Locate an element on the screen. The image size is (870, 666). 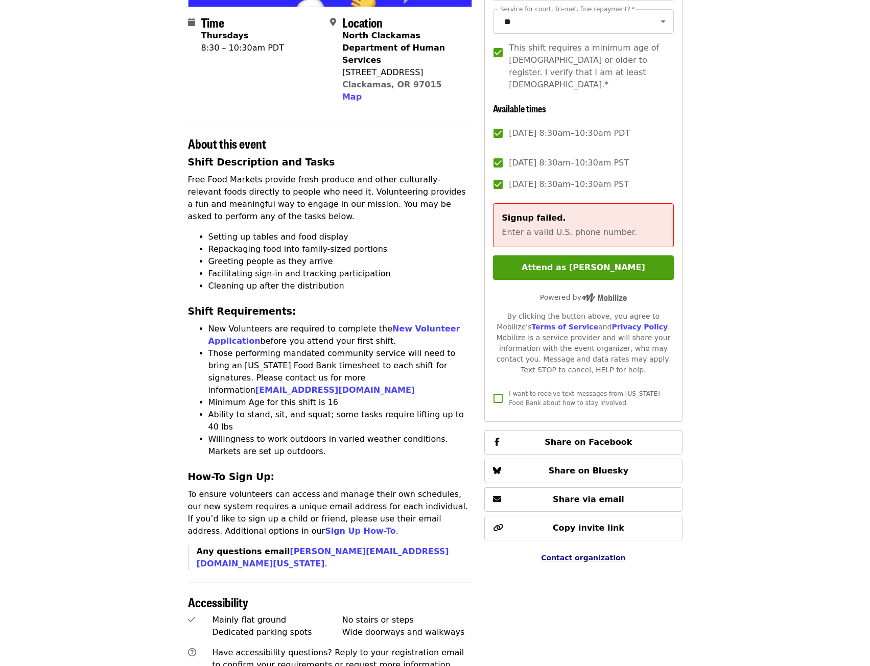
li: Willingness to work outdoors in varied weather conditions. Markets are set up outdoors. is located at coordinates (340, 445).